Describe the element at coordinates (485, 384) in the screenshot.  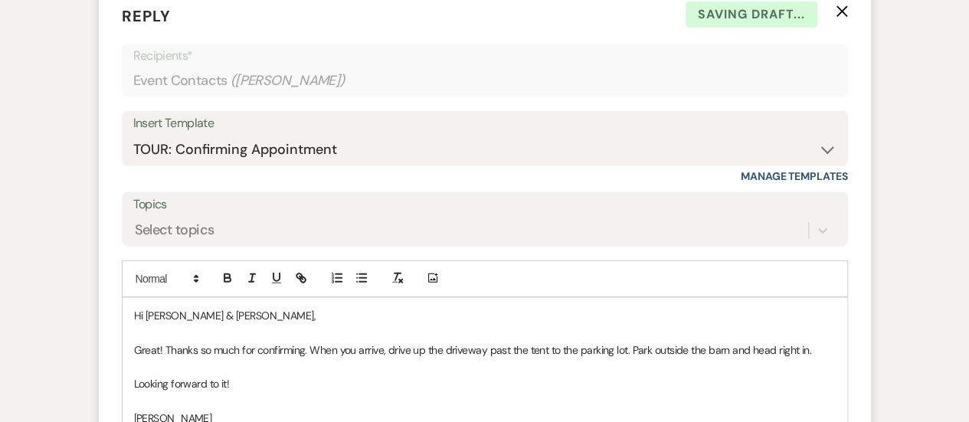
I see `p: Looking forward to it!` at that location.